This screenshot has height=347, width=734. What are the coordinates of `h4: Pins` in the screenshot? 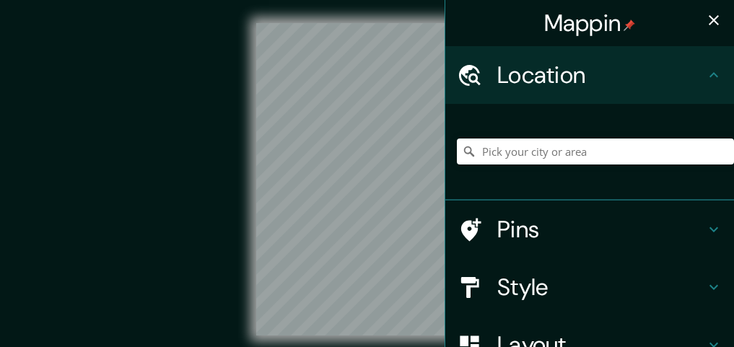 It's located at (601, 229).